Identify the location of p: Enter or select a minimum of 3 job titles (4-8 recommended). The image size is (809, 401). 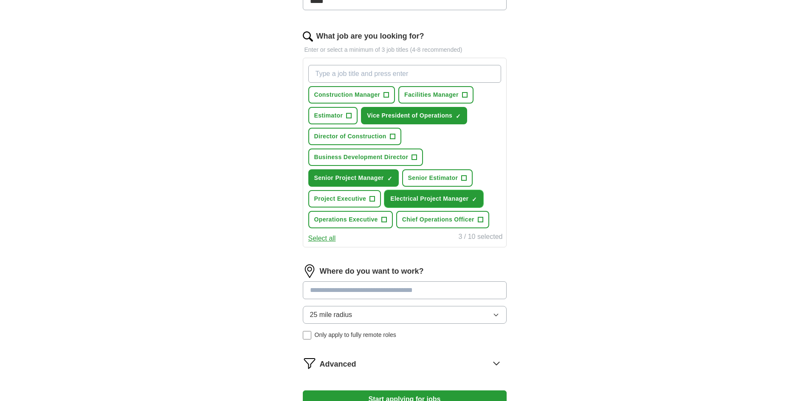
(405, 50).